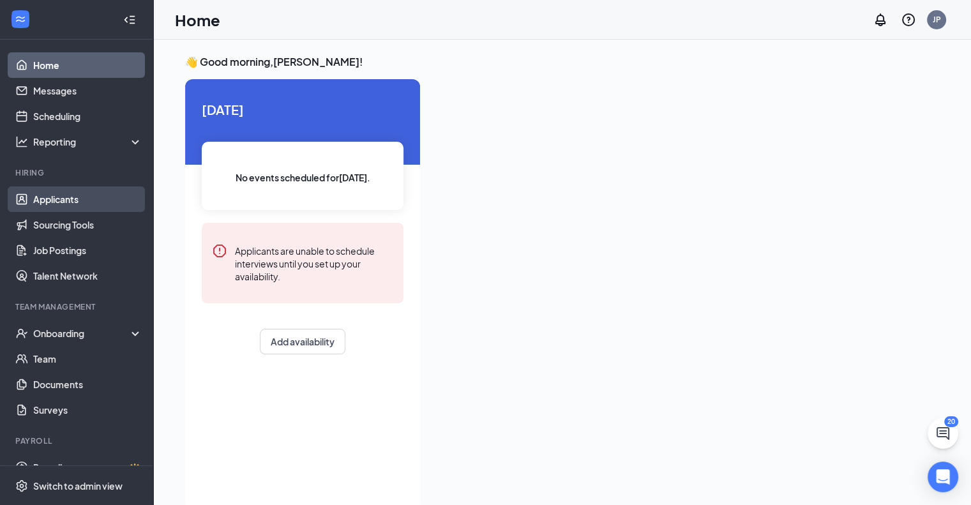  Describe the element at coordinates (314, 263) in the screenshot. I see `div: Applicants are unable to schedule interviews until you set up your availability.` at that location.